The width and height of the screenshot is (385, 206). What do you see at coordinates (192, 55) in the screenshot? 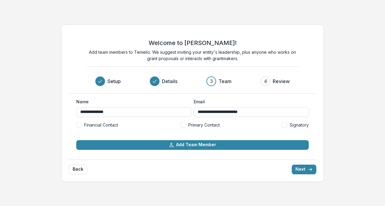
I see `p: Add team members to Temelio. We suggest inviting your entity's leadership, plus anyone who works ...` at bounding box center [192, 55].